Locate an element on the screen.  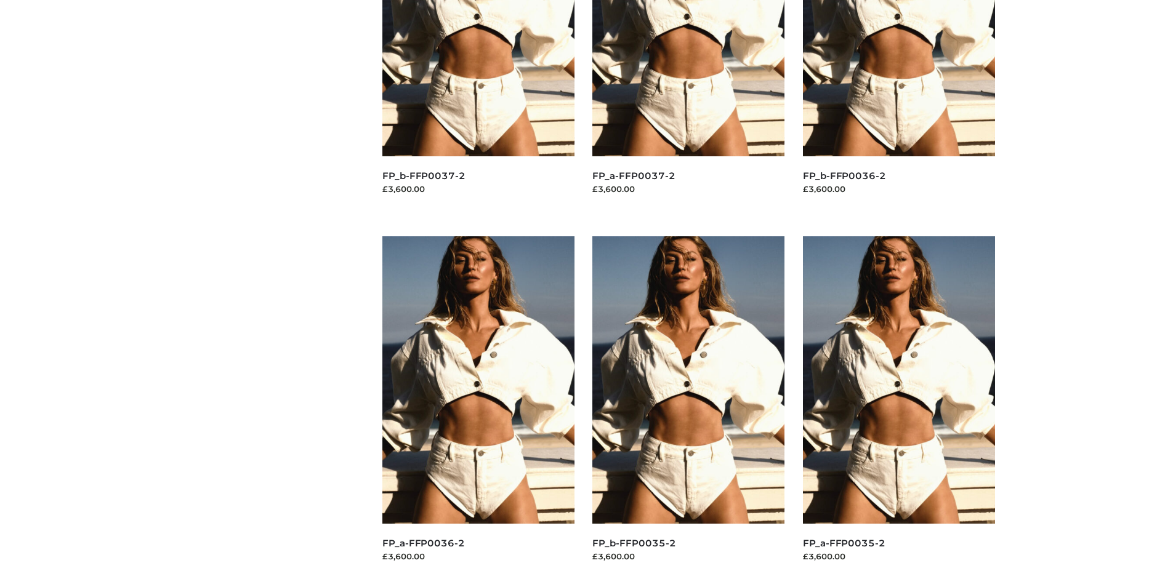
a: FP_b-FFP0036-2 is located at coordinates (844, 175).